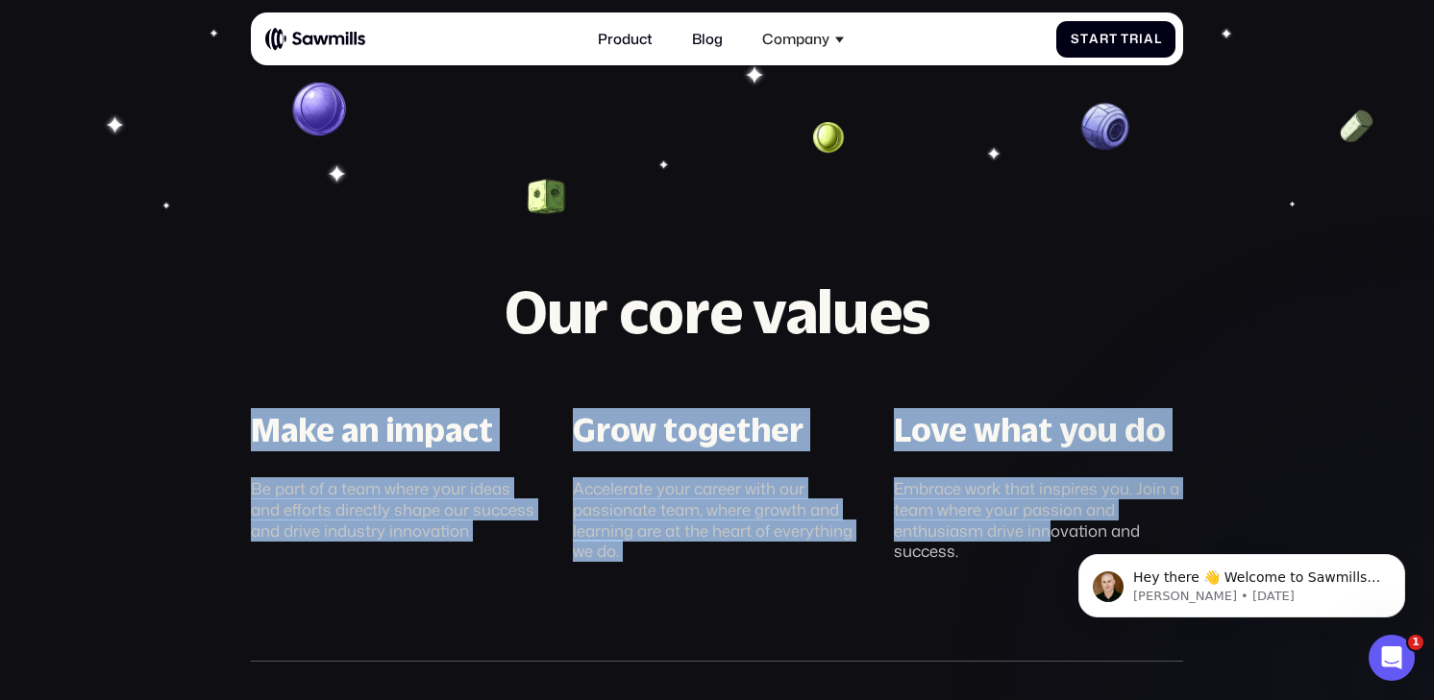 This screenshot has width=1434, height=700. What do you see at coordinates (717, 311) in the screenshot?
I see `h2: Our core values` at bounding box center [717, 311].